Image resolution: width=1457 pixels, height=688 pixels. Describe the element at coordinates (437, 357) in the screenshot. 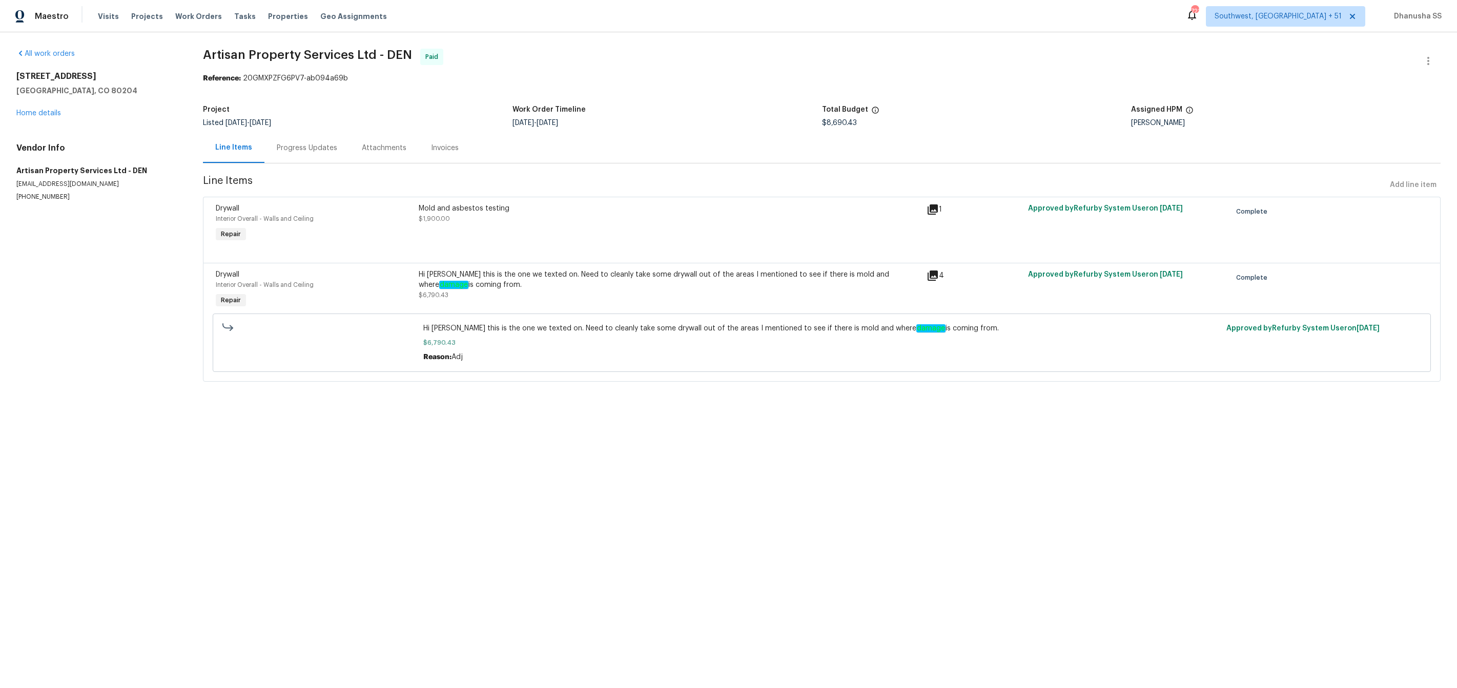

I see `span: Reason:` at that location.